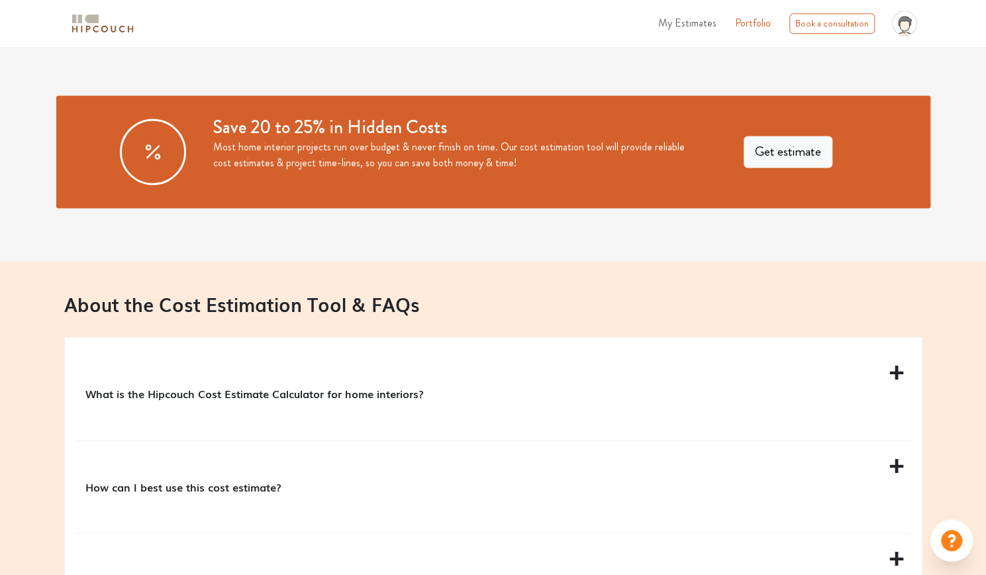 This screenshot has width=986, height=575. I want to click on p: How can I best use this cost estimate?, so click(491, 486).